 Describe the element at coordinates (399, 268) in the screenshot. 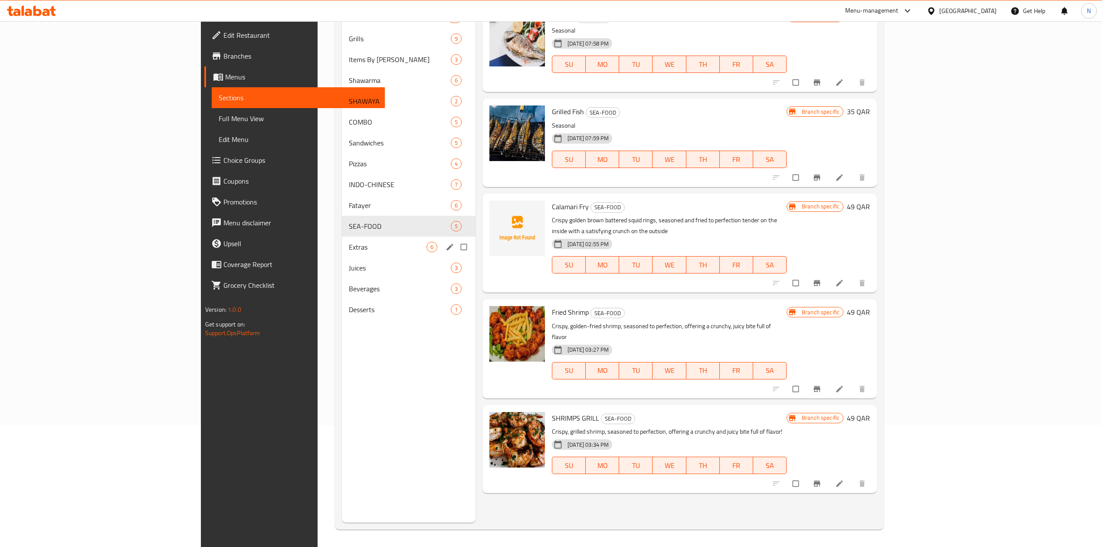

I see `div: Juices` at that location.